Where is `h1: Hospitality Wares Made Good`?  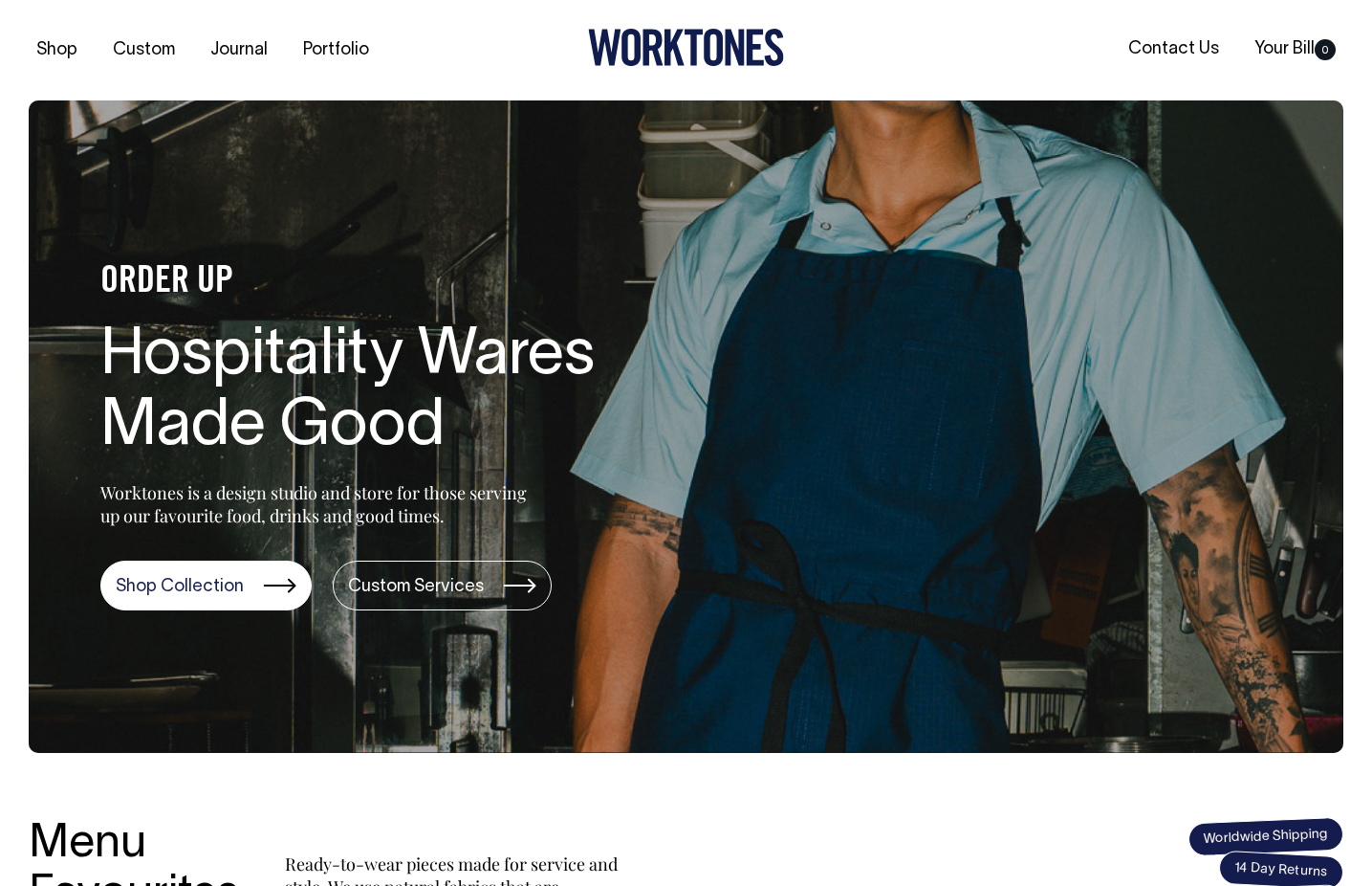
h1: Hospitality Wares Made Good is located at coordinates (407, 393).